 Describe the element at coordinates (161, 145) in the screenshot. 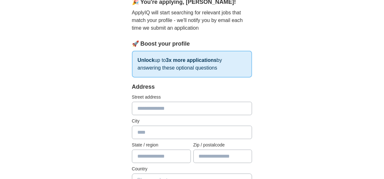

I see `label: State / region` at that location.